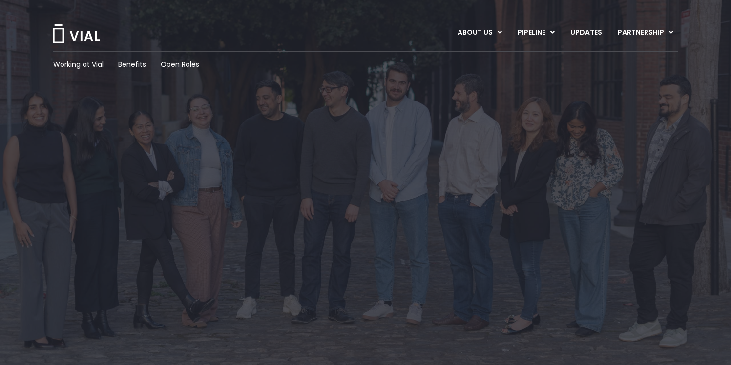 Image resolution: width=731 pixels, height=365 pixels. Describe the element at coordinates (646, 33) in the screenshot. I see `a: PARTNERSHIPMenu Toggle` at that location.